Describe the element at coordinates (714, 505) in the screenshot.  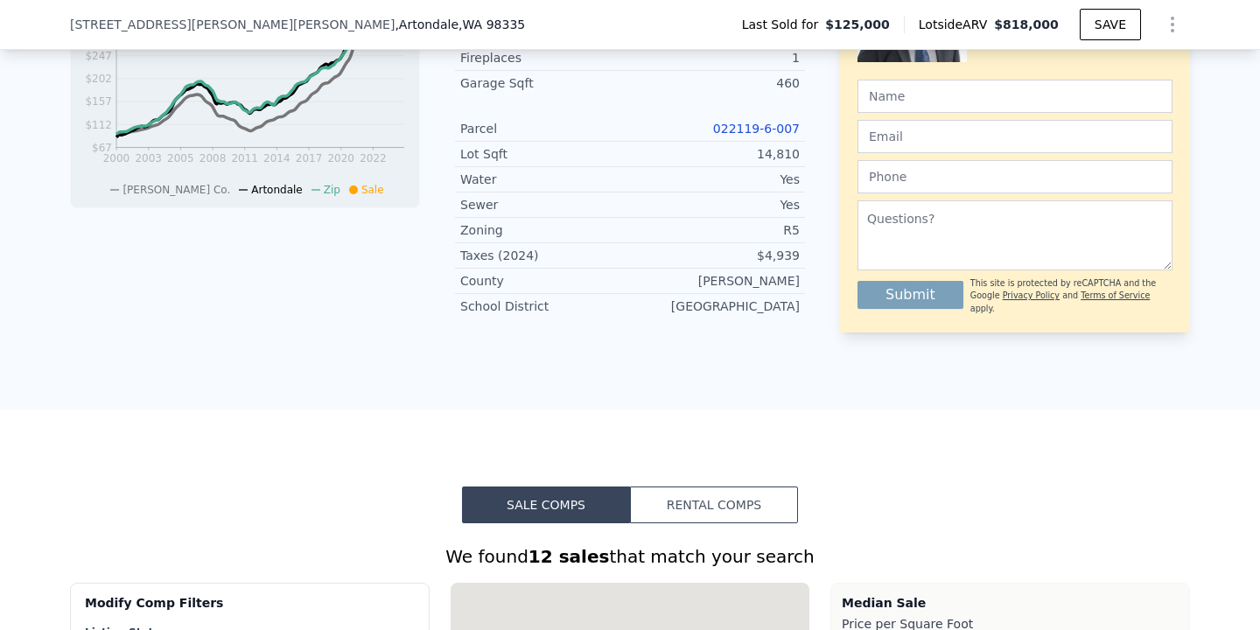
I see `button: Rental Comps` at that location.